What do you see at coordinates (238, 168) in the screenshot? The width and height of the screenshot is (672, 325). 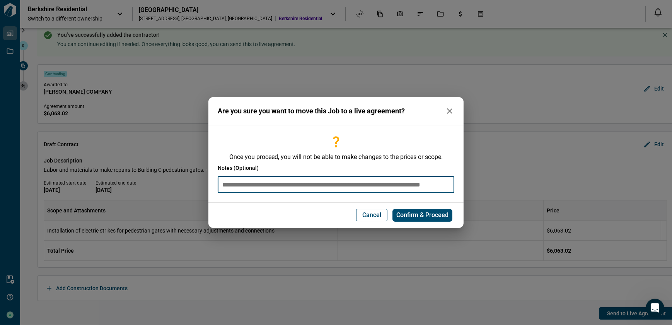 I see `span: Notes (Optional)` at bounding box center [238, 168].